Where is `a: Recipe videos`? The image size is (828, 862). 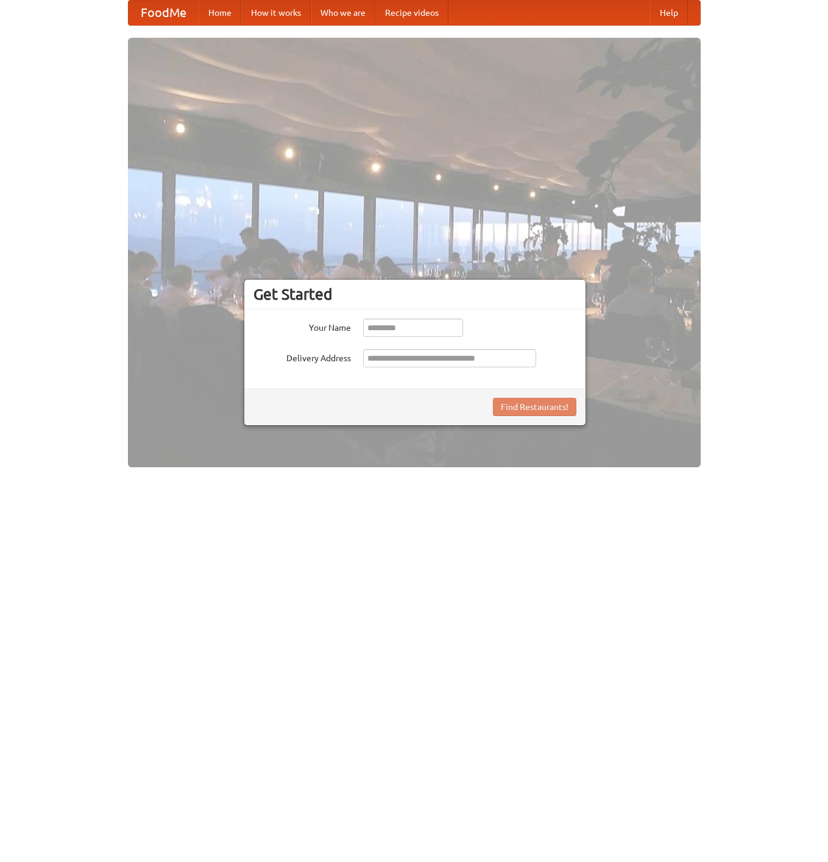
a: Recipe videos is located at coordinates (412, 13).